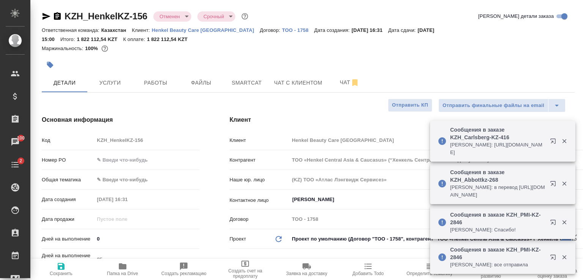  What do you see at coordinates (68, 39) in the screenshot?
I see `p: Итого:` at bounding box center [68, 39].